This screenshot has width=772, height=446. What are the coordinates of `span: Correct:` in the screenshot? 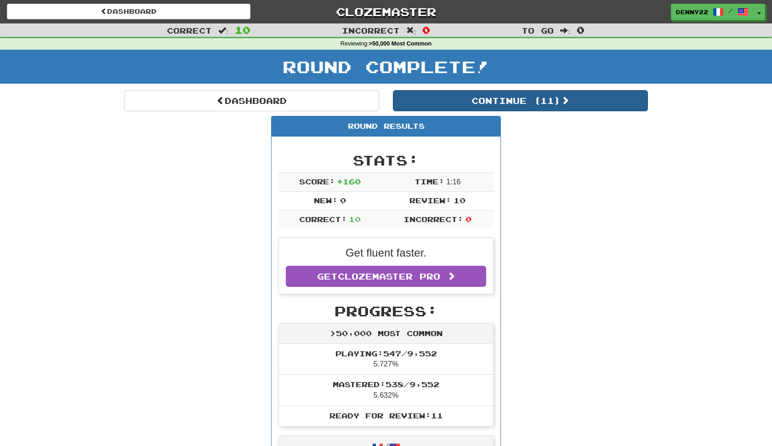 It's located at (323, 219).